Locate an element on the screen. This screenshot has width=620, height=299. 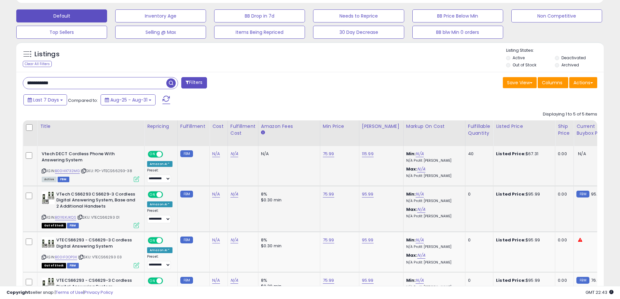
span: Aug-25 - Aug-31 is located at coordinates (129, 100).